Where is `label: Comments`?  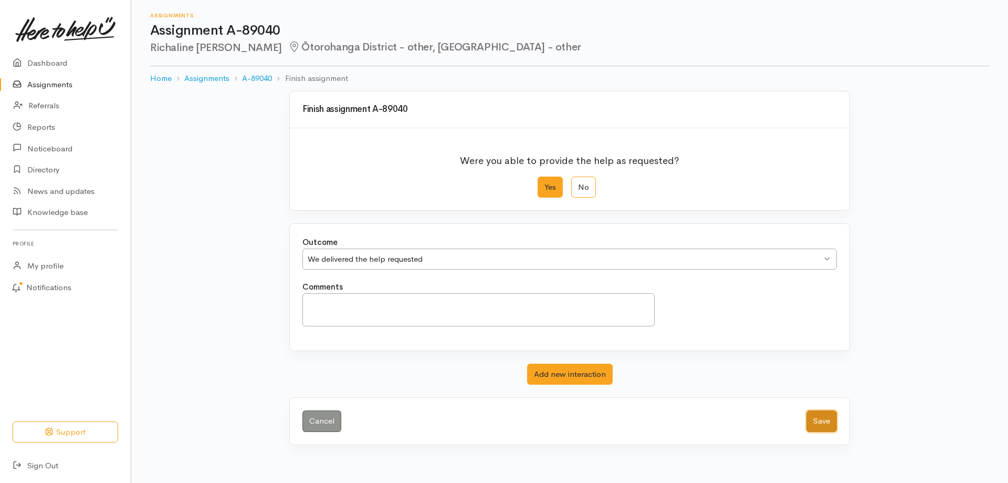
label: Comments is located at coordinates (322, 287).